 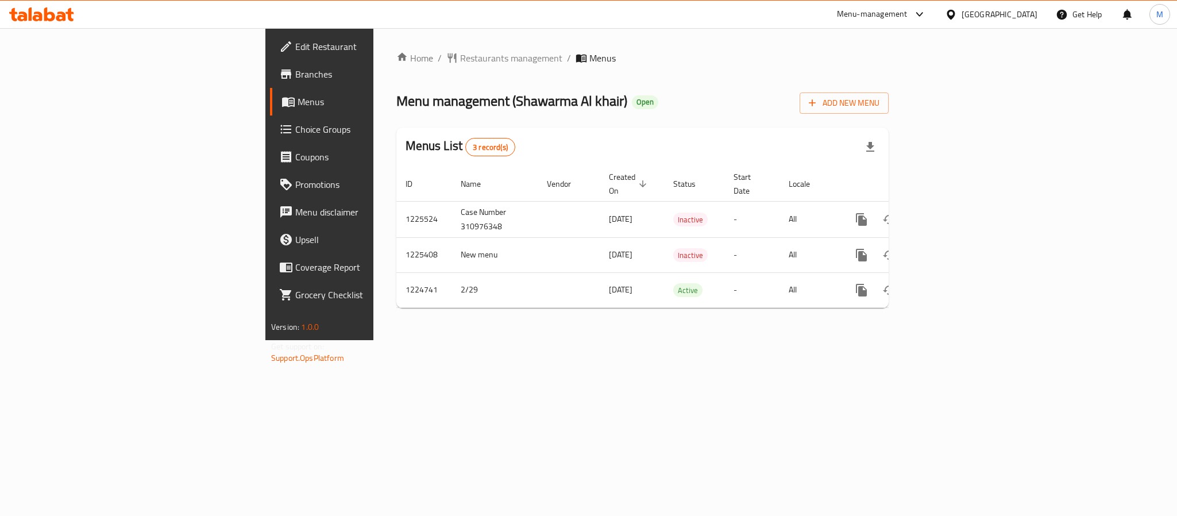 I want to click on div: Menu-management, so click(x=872, y=14).